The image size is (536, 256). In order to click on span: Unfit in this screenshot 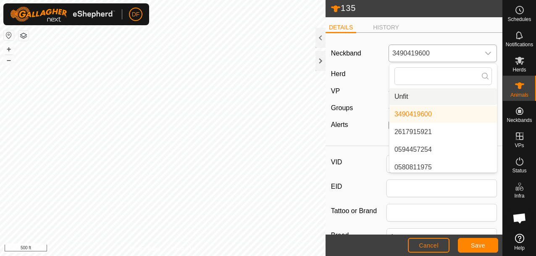, I will do `click(402, 97)`.